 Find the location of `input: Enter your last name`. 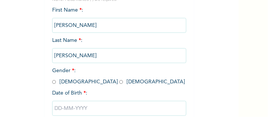

input: Enter your last name is located at coordinates (119, 56).